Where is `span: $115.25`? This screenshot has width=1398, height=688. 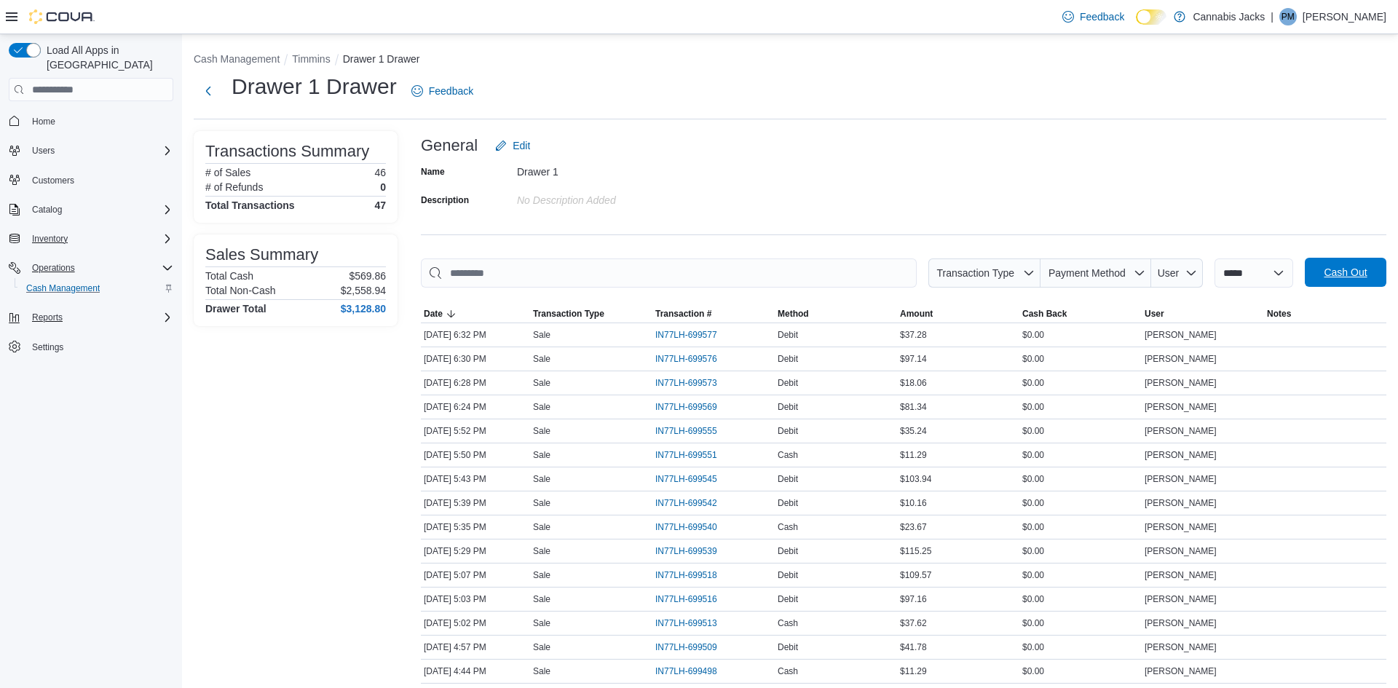 span: $115.25 is located at coordinates (915, 551).